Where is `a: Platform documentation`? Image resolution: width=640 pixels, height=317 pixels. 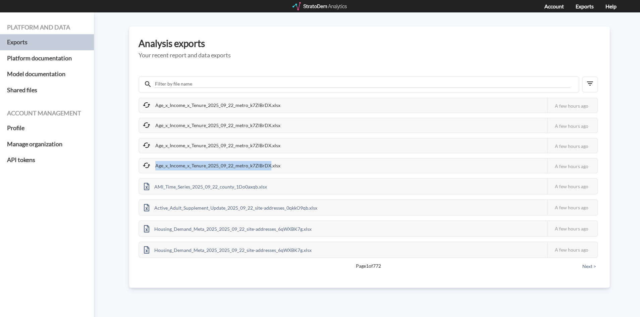 a: Platform documentation is located at coordinates (47, 58).